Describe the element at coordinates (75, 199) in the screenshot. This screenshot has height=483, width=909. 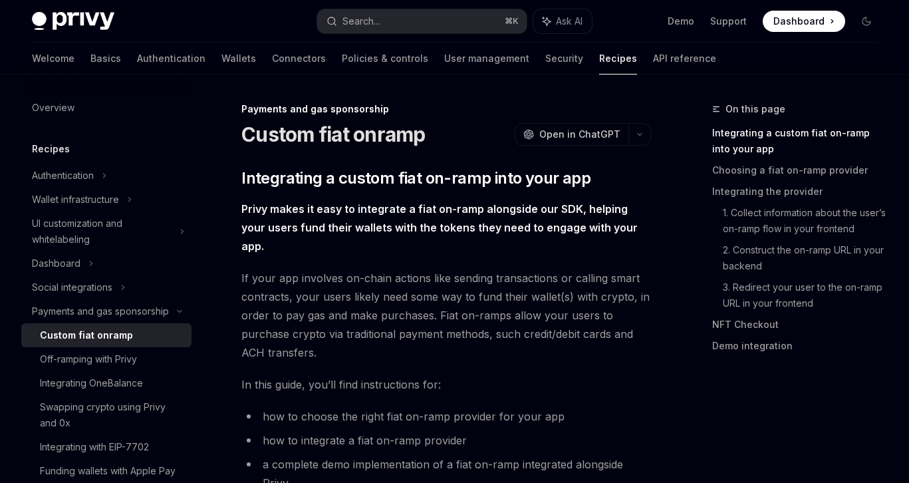
I see `div: Wallet infrastructure` at that location.